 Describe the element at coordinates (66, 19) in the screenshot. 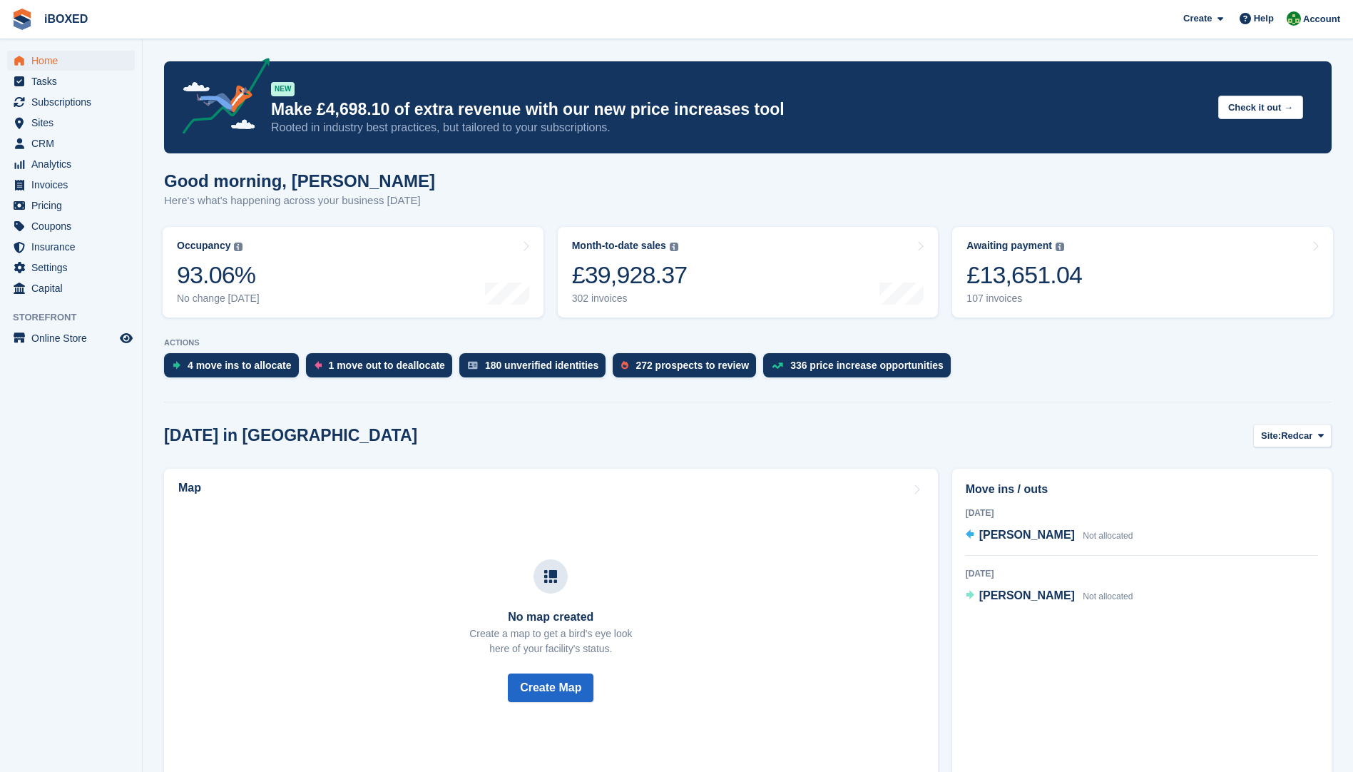

I see `a: iBOXED` at that location.